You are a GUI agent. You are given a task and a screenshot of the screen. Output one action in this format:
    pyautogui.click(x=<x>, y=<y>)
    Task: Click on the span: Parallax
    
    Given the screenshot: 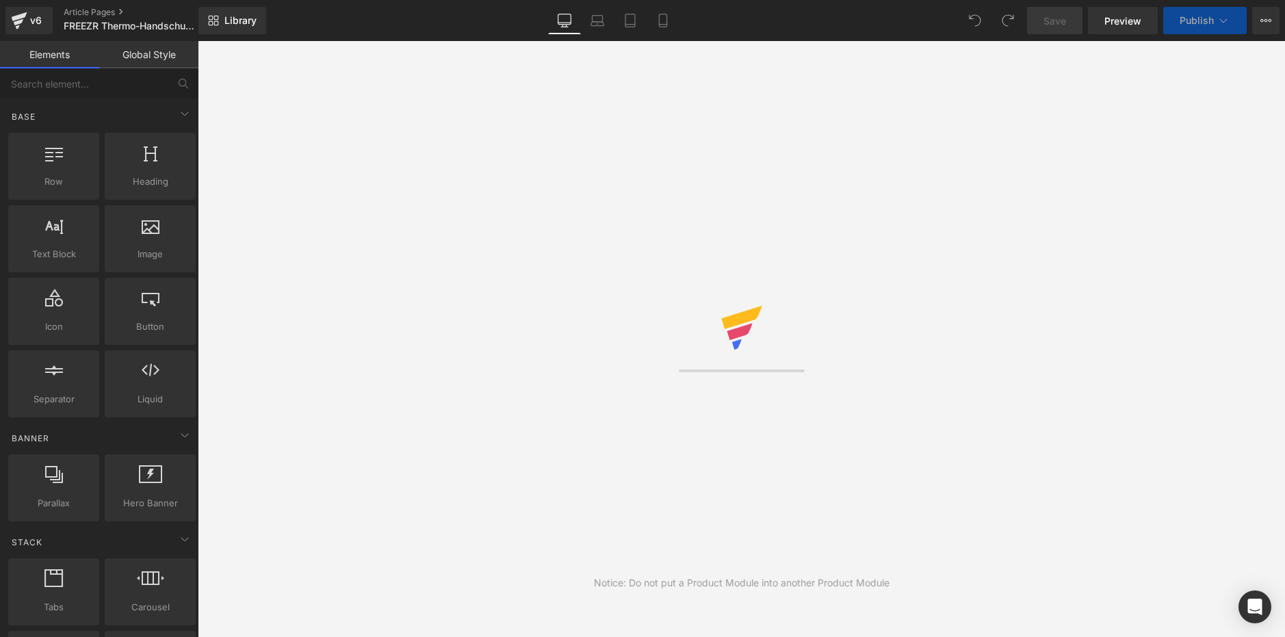 What is the action you would take?
    pyautogui.click(x=53, y=503)
    